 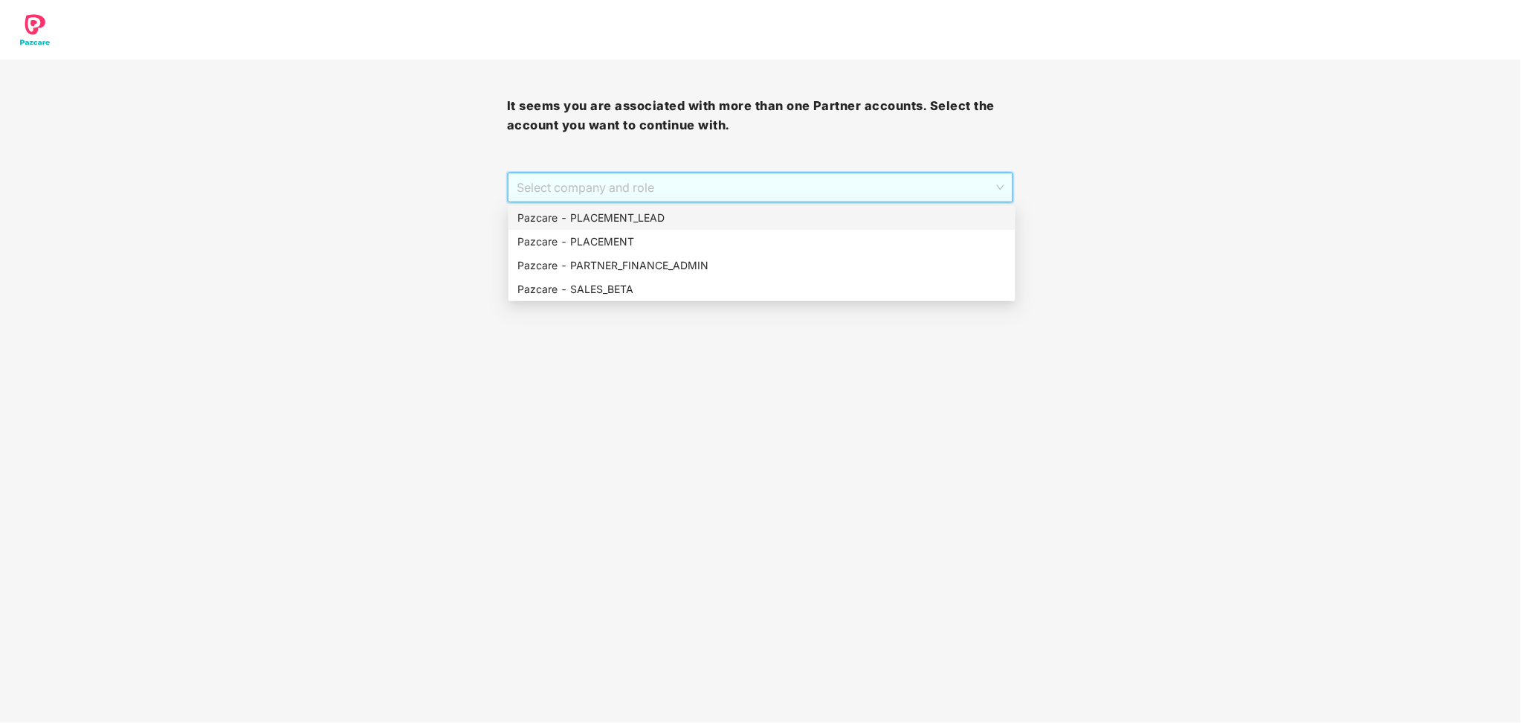 I want to click on div: Pazcare - SALES_BETA, so click(x=762, y=289).